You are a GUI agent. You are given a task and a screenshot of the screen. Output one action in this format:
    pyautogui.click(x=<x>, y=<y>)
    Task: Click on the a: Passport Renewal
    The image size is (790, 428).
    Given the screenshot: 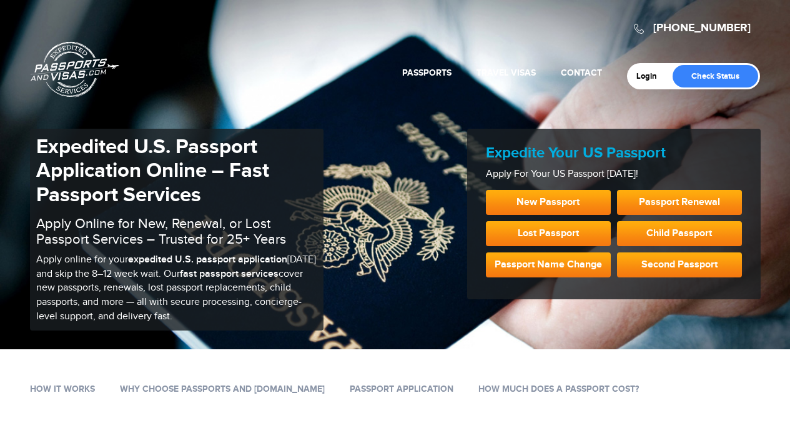 What is the action you would take?
    pyautogui.click(x=679, y=202)
    